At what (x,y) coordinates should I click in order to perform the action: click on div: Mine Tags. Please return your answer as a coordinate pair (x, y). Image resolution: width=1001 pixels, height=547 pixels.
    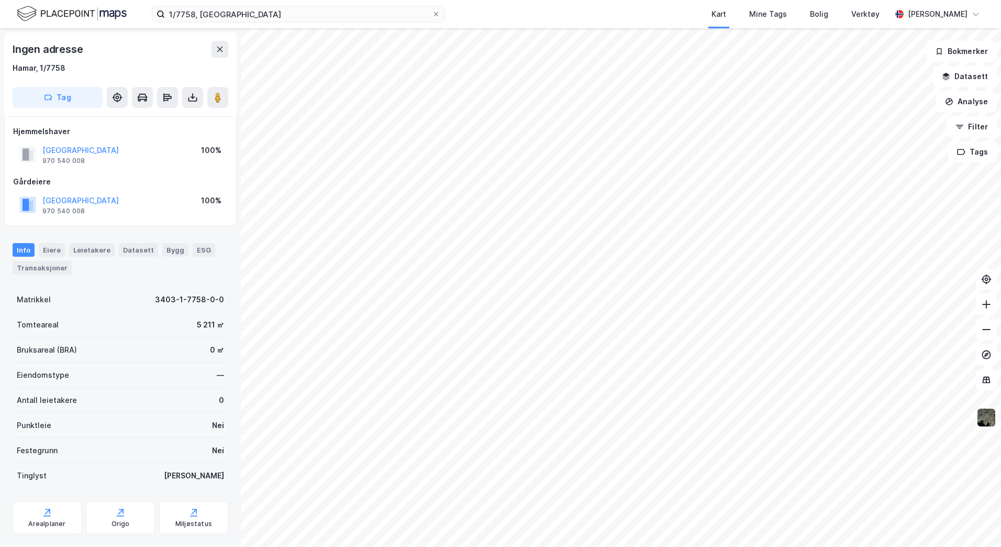
    Looking at the image, I should click on (768, 14).